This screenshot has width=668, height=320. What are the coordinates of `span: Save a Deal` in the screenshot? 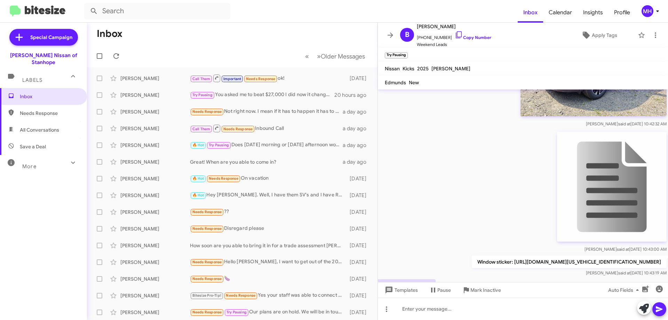 It's located at (33, 147).